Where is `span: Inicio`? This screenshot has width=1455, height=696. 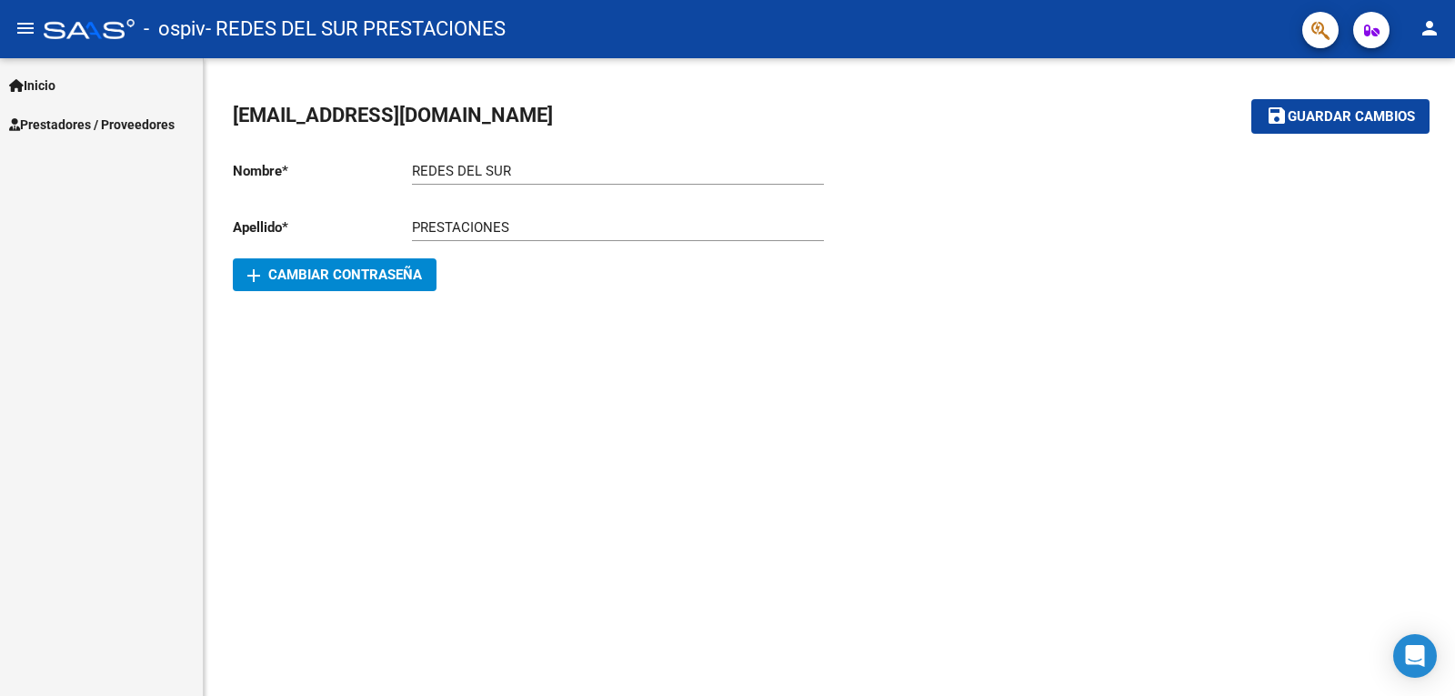
span: Inicio is located at coordinates (32, 85).